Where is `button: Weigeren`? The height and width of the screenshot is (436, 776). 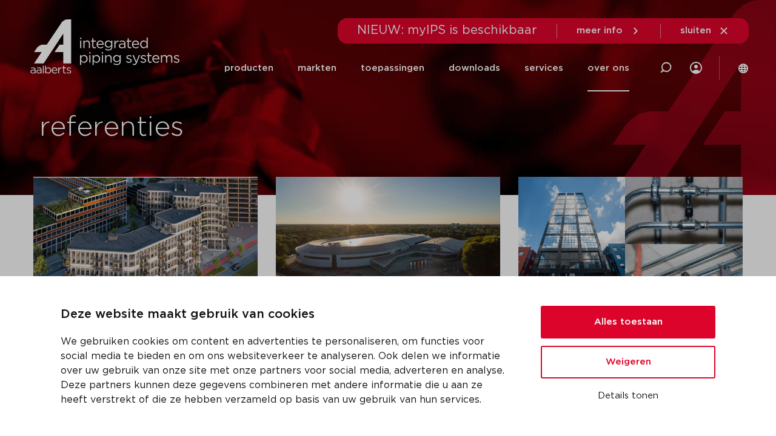 button: Weigeren is located at coordinates (628, 362).